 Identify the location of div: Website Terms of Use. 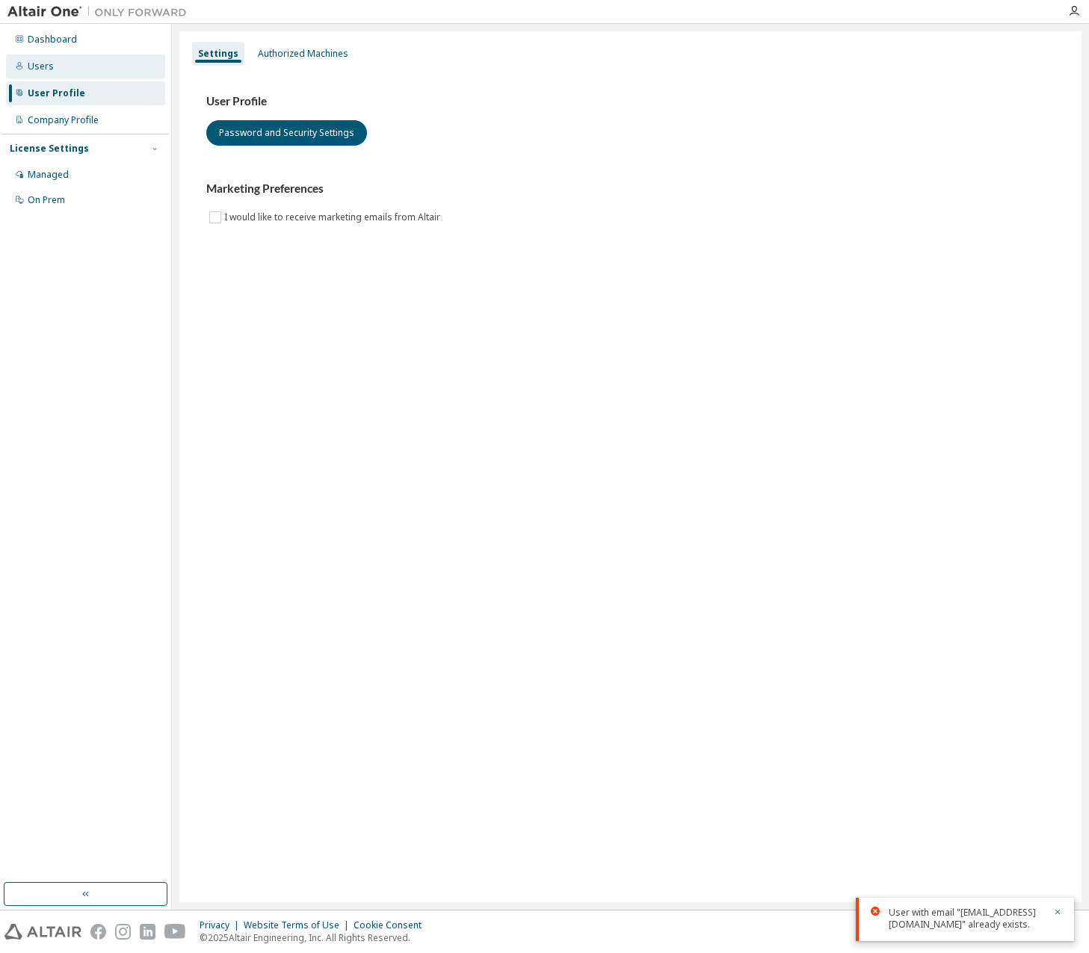
(298, 926).